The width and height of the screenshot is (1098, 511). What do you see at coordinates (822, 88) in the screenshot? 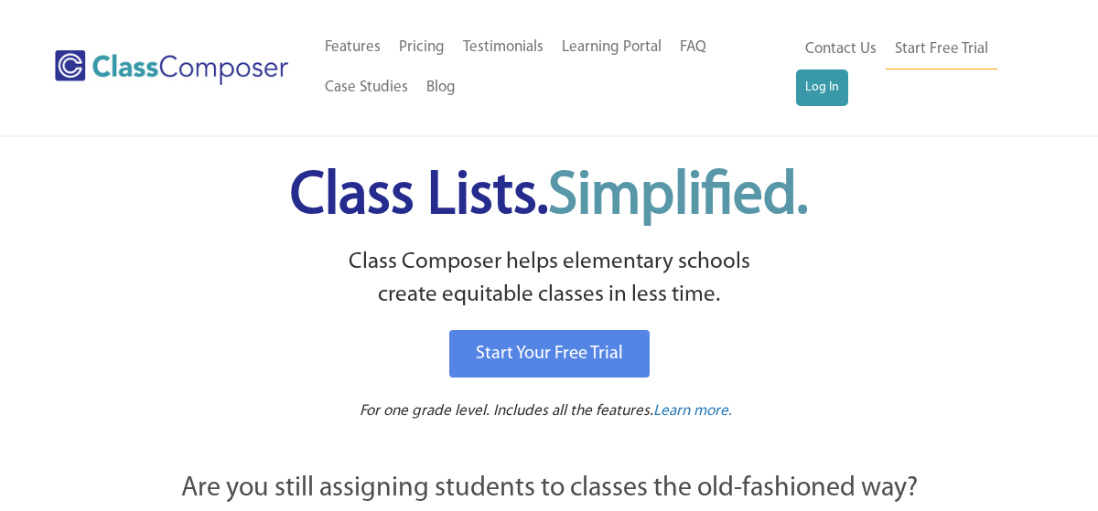
I see `a: Log In` at bounding box center [822, 88].